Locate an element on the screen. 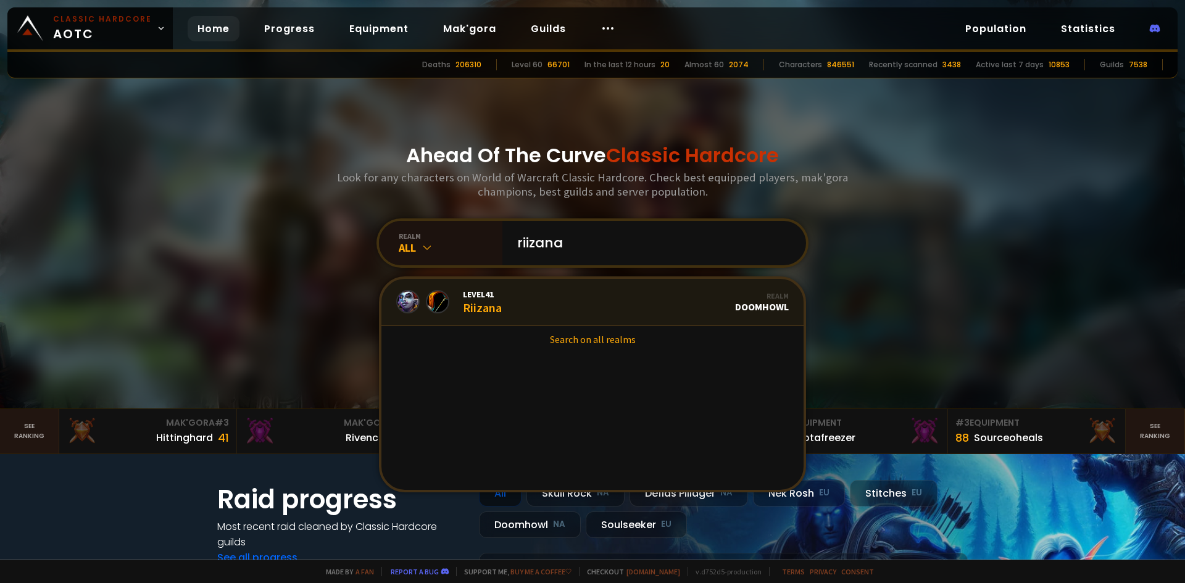  div: 41 is located at coordinates (223, 438).